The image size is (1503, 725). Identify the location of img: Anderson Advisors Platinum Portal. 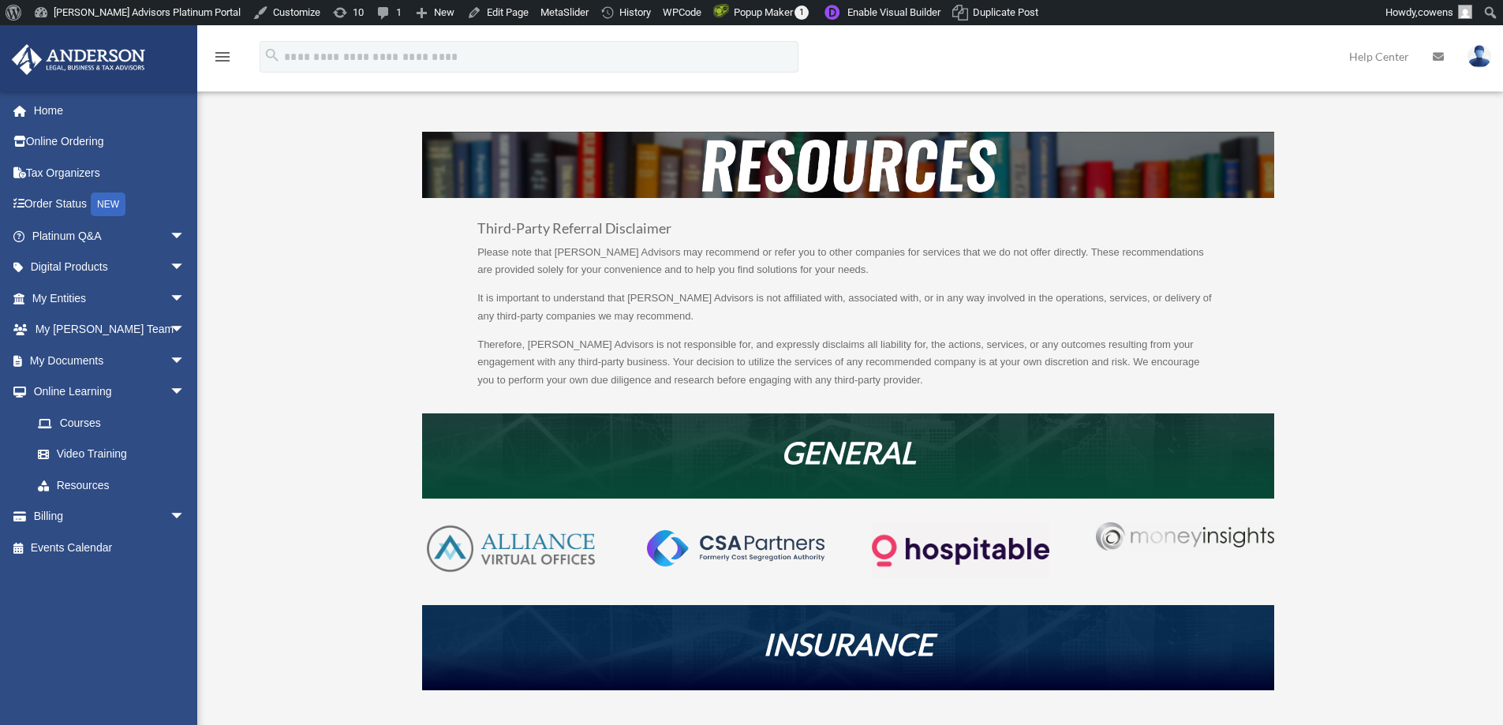
(78, 59).